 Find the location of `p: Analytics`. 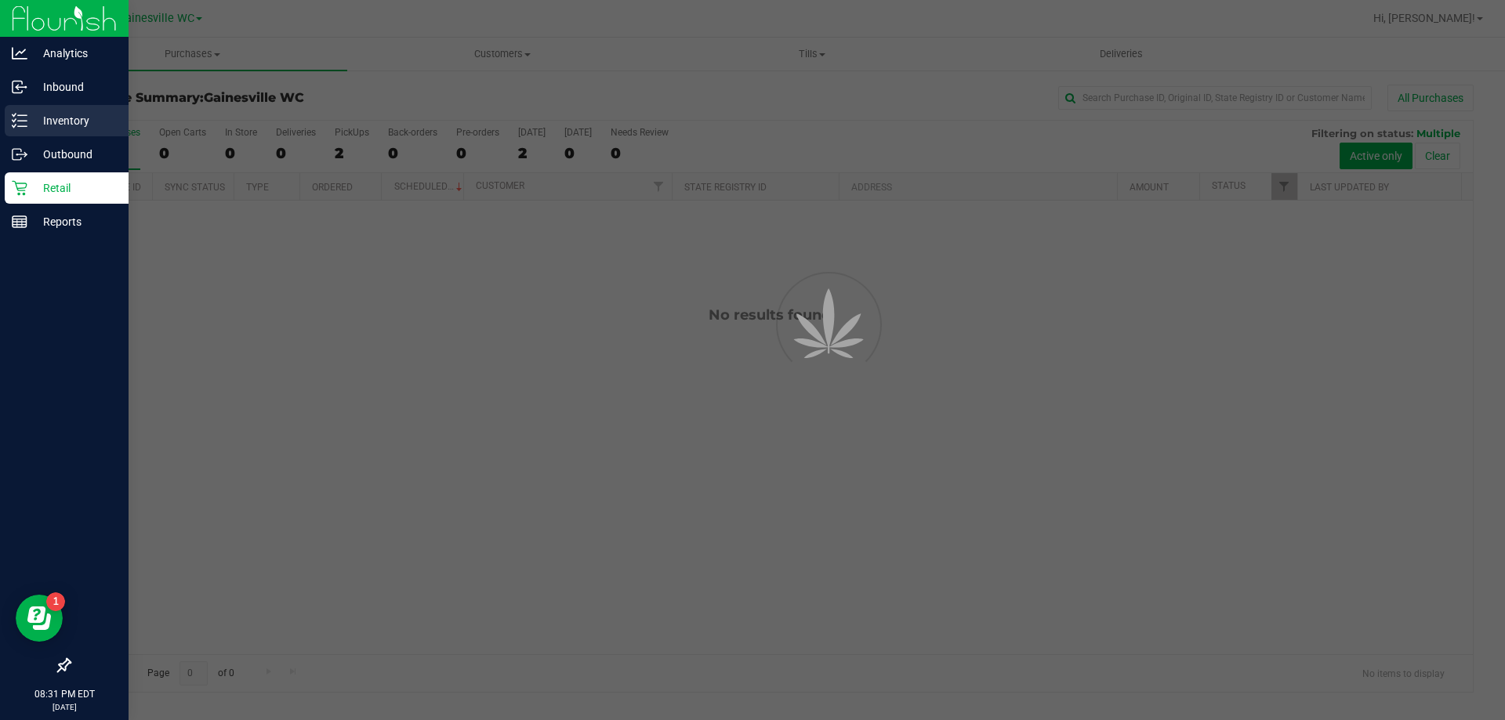

p: Analytics is located at coordinates (74, 53).